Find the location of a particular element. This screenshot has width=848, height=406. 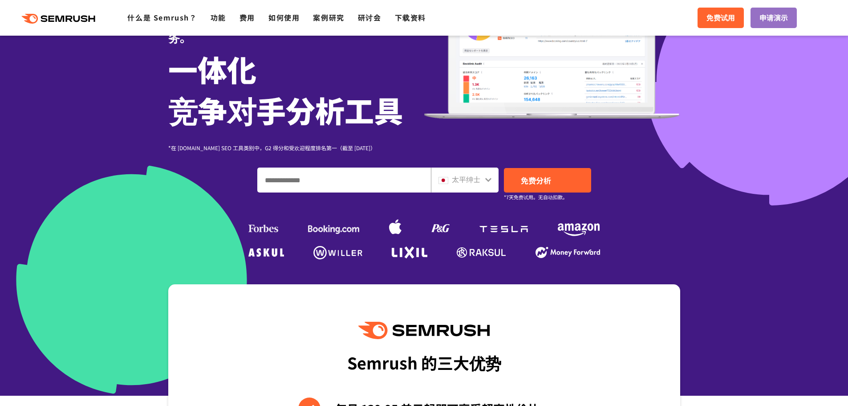

font: 功能 is located at coordinates (218, 17).